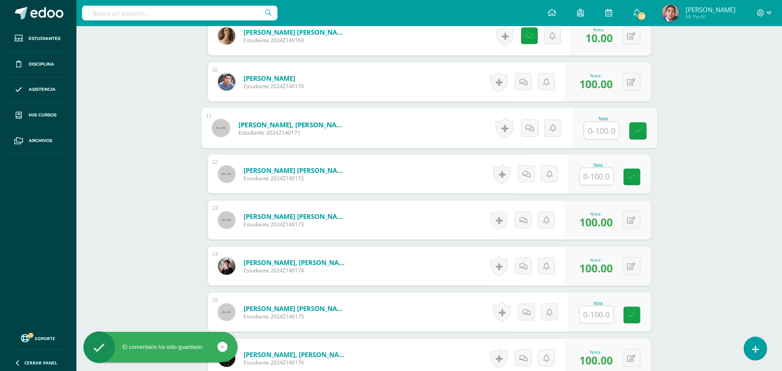 The width and height of the screenshot is (782, 371). Describe the element at coordinates (273, 86) in the screenshot. I see `span: Estudiante 2024Z140170` at that location.